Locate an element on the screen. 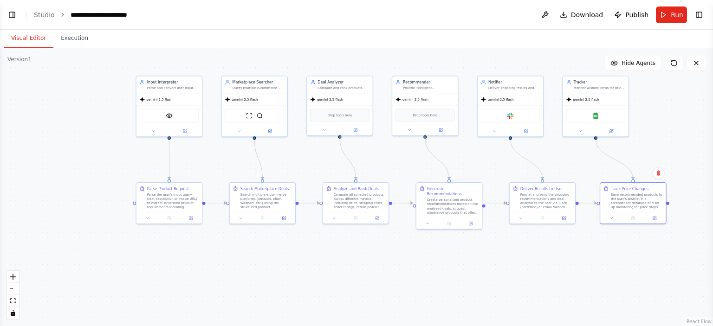 This screenshot has height=326, width=713. g: Edge from 9901b075-e9cf-4074-8e73-26be203c5c18 to 16974707-eff1-4159-8035-7f3124545c73 is located at coordinates (258, 159).